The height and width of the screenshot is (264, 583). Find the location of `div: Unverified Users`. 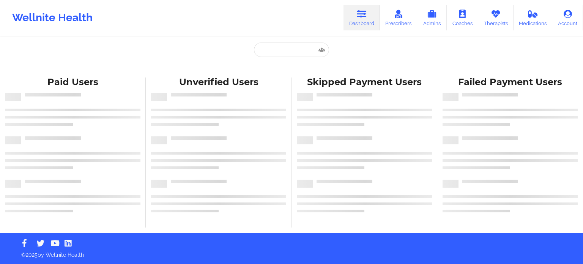

div: Unverified Users is located at coordinates (219, 82).